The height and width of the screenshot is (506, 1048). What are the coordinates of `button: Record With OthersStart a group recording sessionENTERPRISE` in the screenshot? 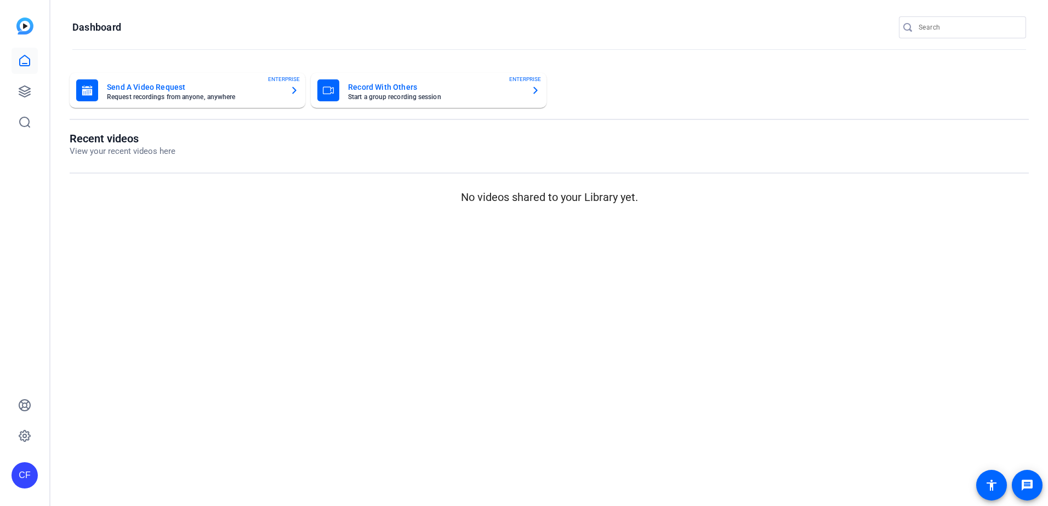 It's located at (428, 90).